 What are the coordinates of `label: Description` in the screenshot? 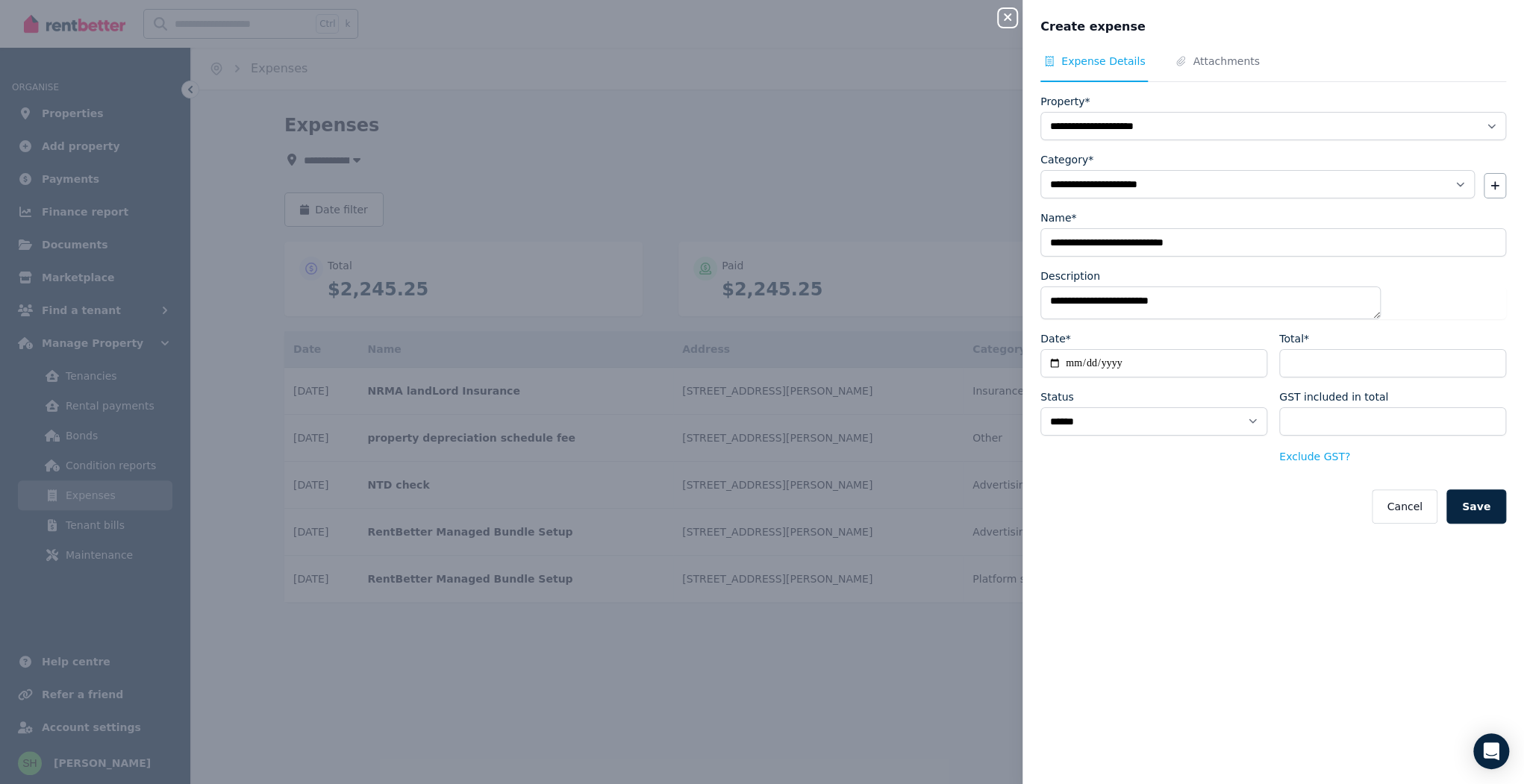 It's located at (1070, 276).